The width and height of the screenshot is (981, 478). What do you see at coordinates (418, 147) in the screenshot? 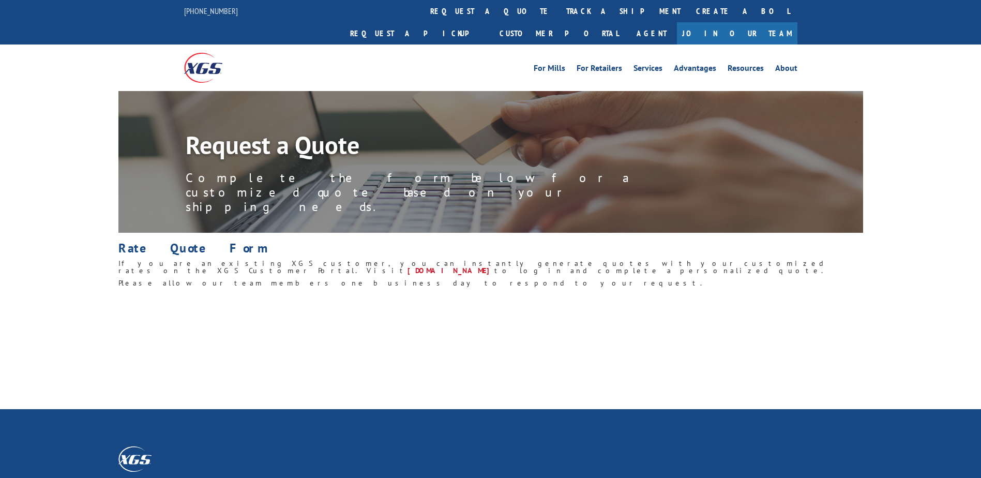
I see `h1: Request a Quote` at bounding box center [418, 147].